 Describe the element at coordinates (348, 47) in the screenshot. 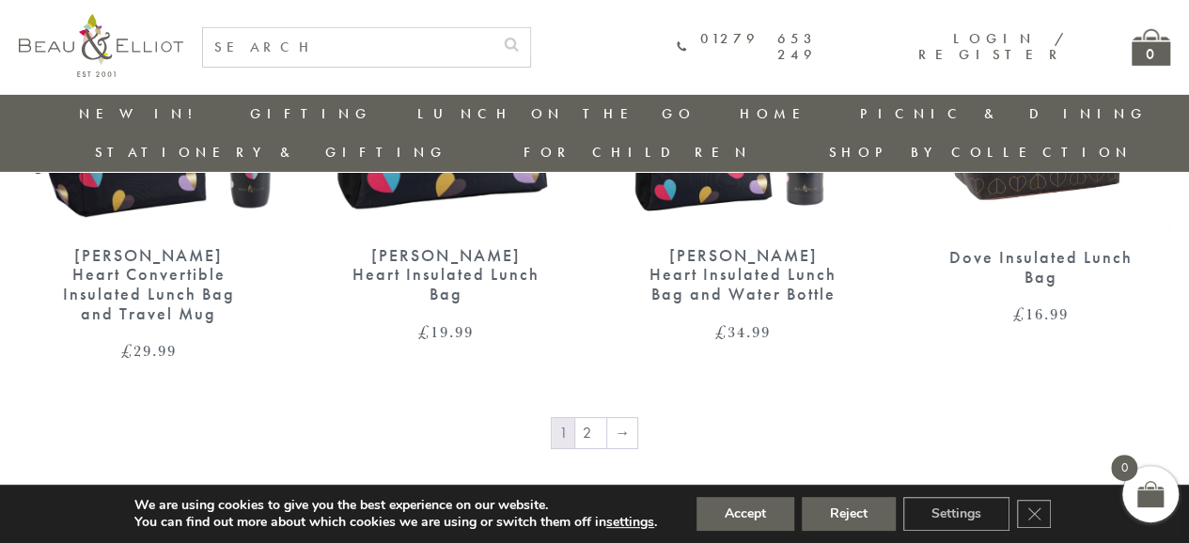

I see `input: SEARCH` at that location.